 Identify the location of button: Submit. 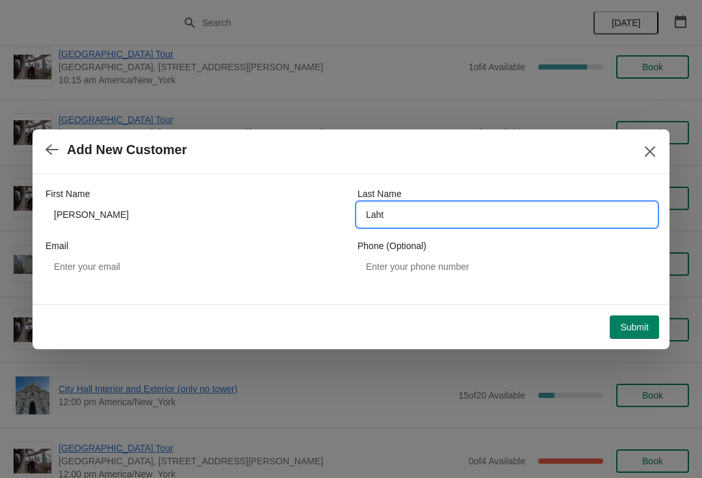
(635, 327).